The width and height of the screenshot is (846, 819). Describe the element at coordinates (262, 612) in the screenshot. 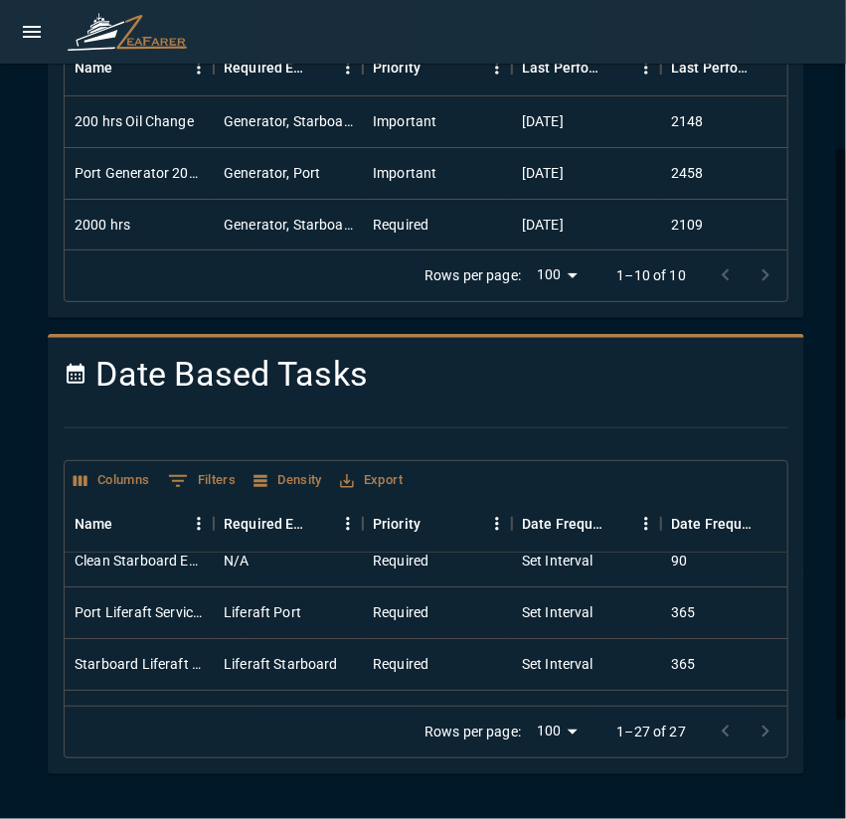

I see `div: Liferaft Port` at that location.